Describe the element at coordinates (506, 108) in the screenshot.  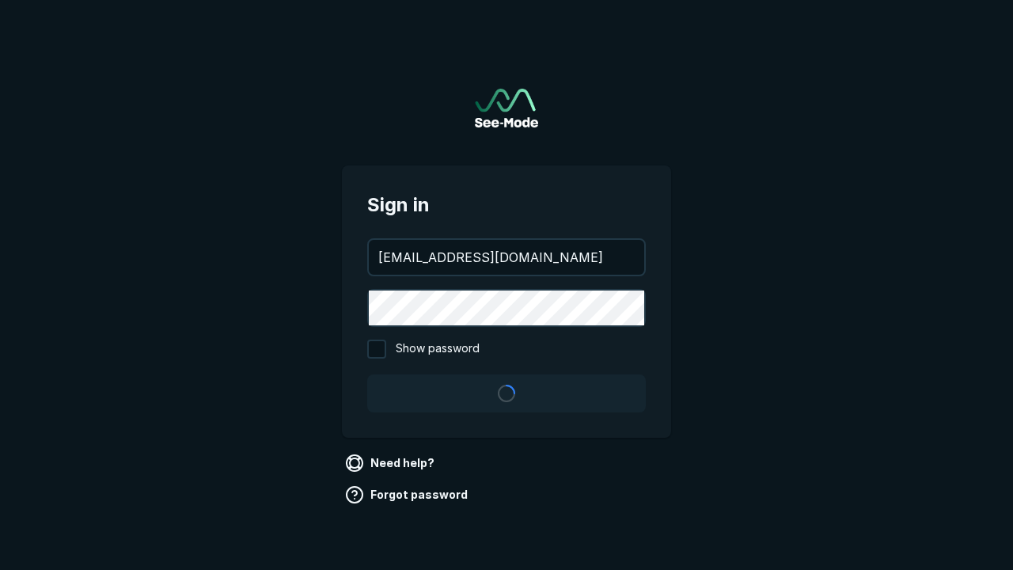
I see `img: See-Mode Logo` at that location.